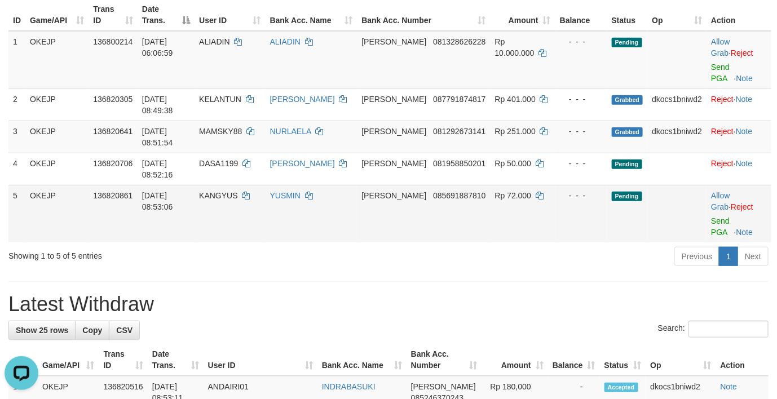 This screenshot has height=399, width=777. What do you see at coordinates (285, 42) in the screenshot?
I see `a: ALIADIN` at bounding box center [285, 42].